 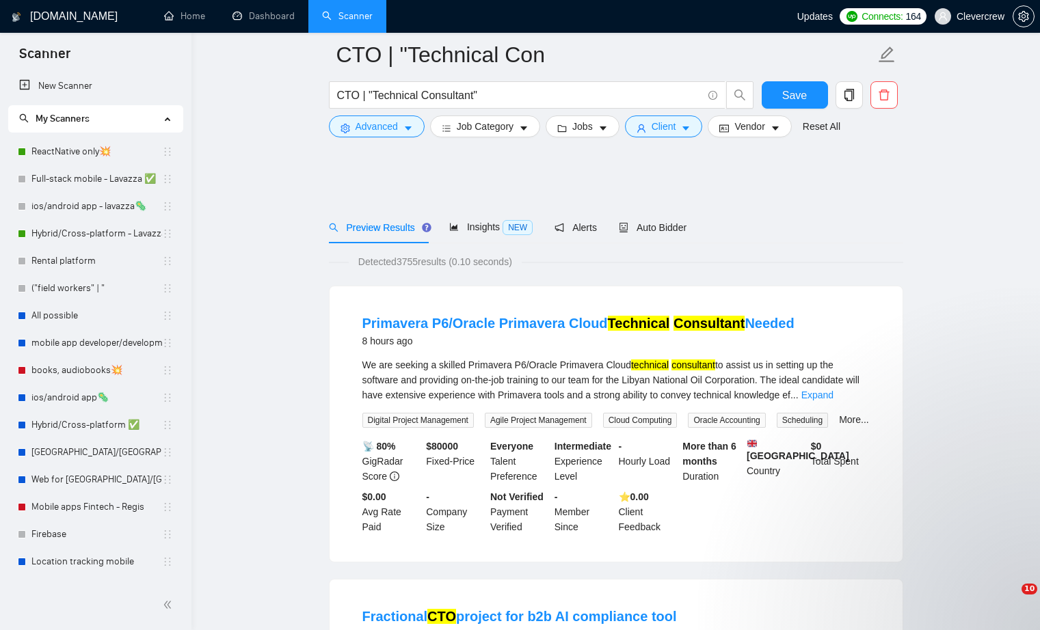 I want to click on span: search, so click(x=740, y=95).